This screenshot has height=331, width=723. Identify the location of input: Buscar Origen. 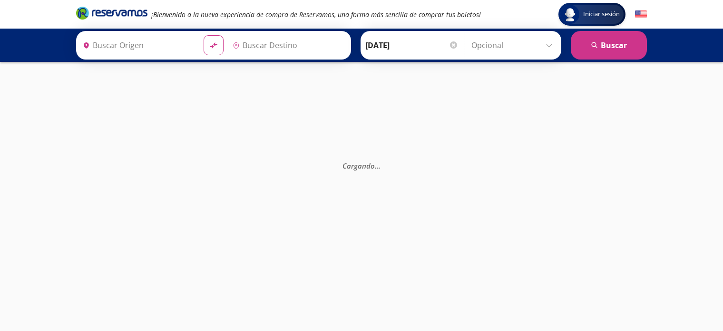
(137, 45).